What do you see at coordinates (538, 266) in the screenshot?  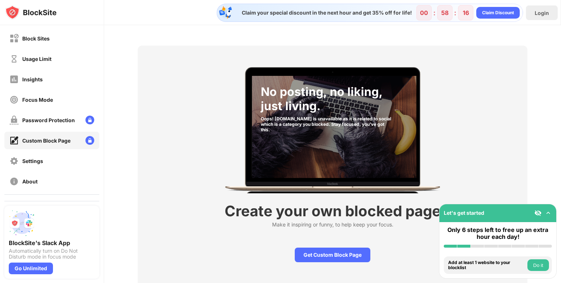 I see `button: Do it` at bounding box center [538, 266].